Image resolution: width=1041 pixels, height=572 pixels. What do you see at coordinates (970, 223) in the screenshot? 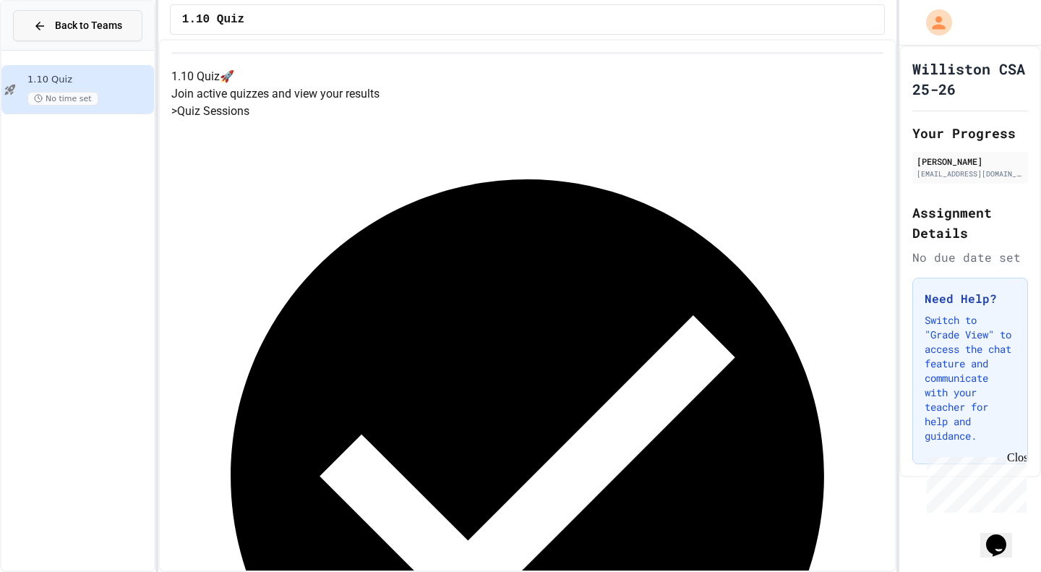
I see `h2: Assignment Details` at bounding box center [970, 223].